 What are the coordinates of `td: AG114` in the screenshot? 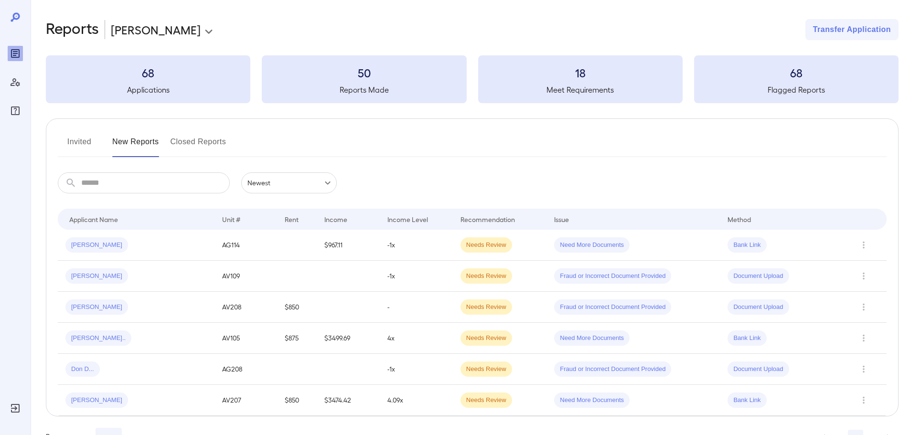 It's located at (246, 245).